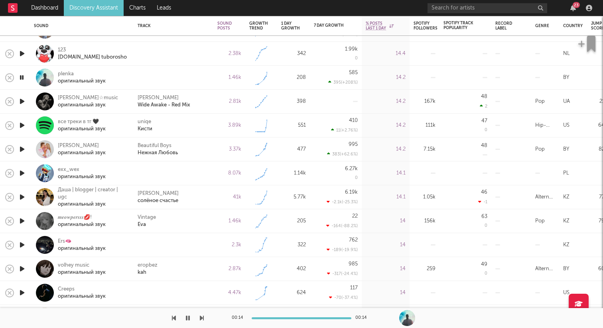  What do you see at coordinates (352, 49) in the screenshot?
I see `div: 1.99k` at bounding box center [352, 49].